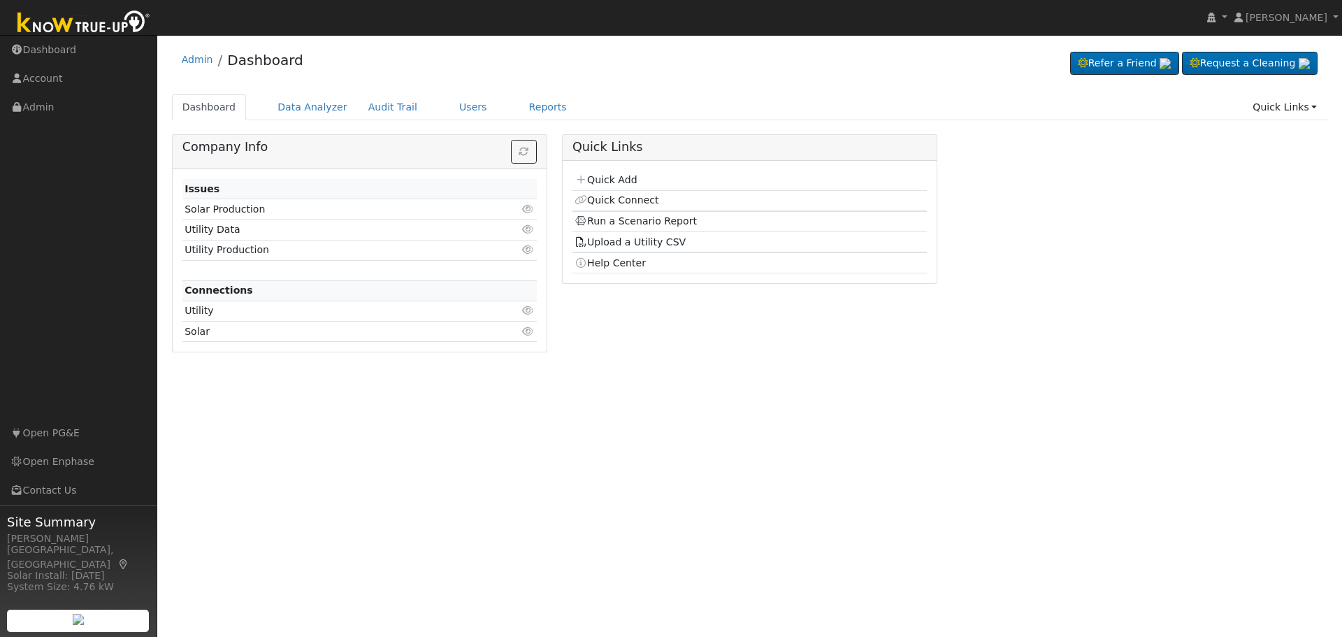  I want to click on a: Audit Trail, so click(393, 107).